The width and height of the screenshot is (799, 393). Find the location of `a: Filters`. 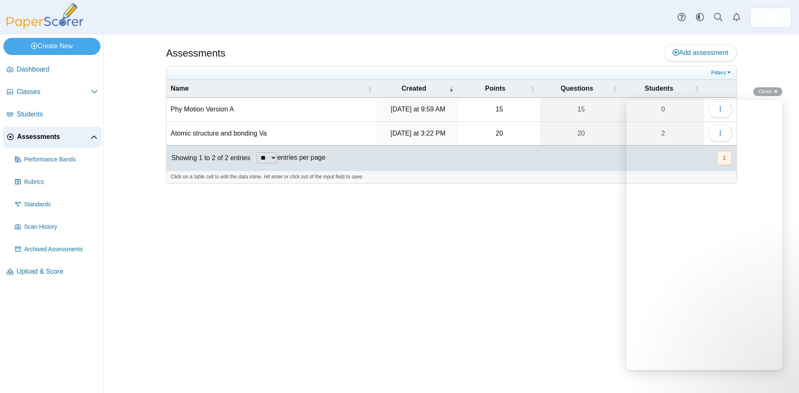

a: Filters is located at coordinates (722, 73).